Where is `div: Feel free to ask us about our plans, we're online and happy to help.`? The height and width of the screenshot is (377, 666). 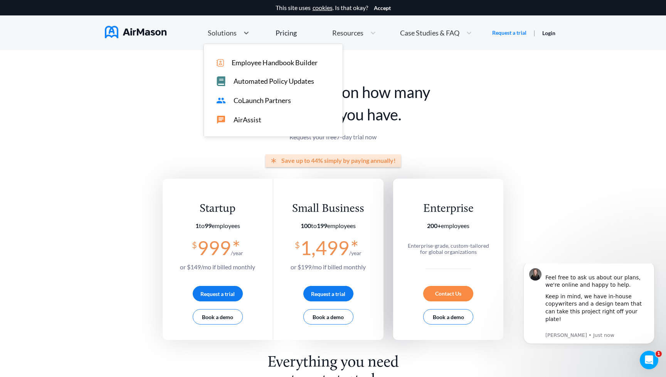
div: Feel free to ask us about our plans, we're online and happy to help. is located at coordinates (85, 14).